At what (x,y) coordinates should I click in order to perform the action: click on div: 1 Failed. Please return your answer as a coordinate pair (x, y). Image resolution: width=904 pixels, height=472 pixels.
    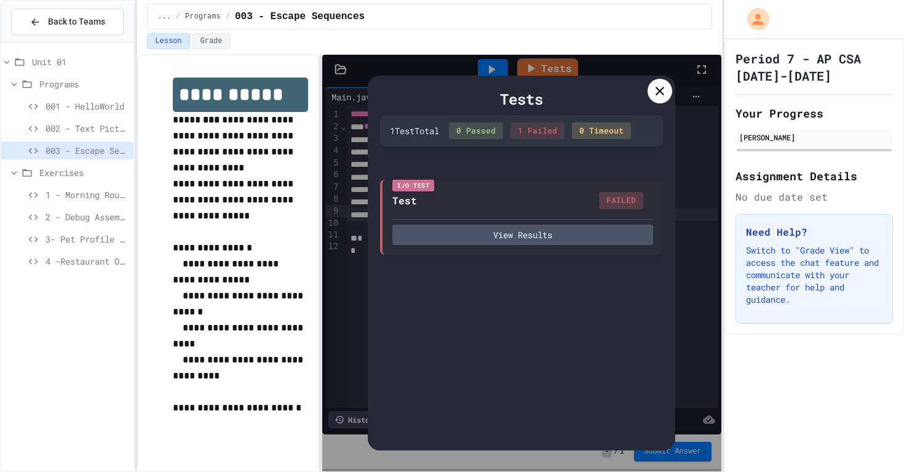
    Looking at the image, I should click on (538, 131).